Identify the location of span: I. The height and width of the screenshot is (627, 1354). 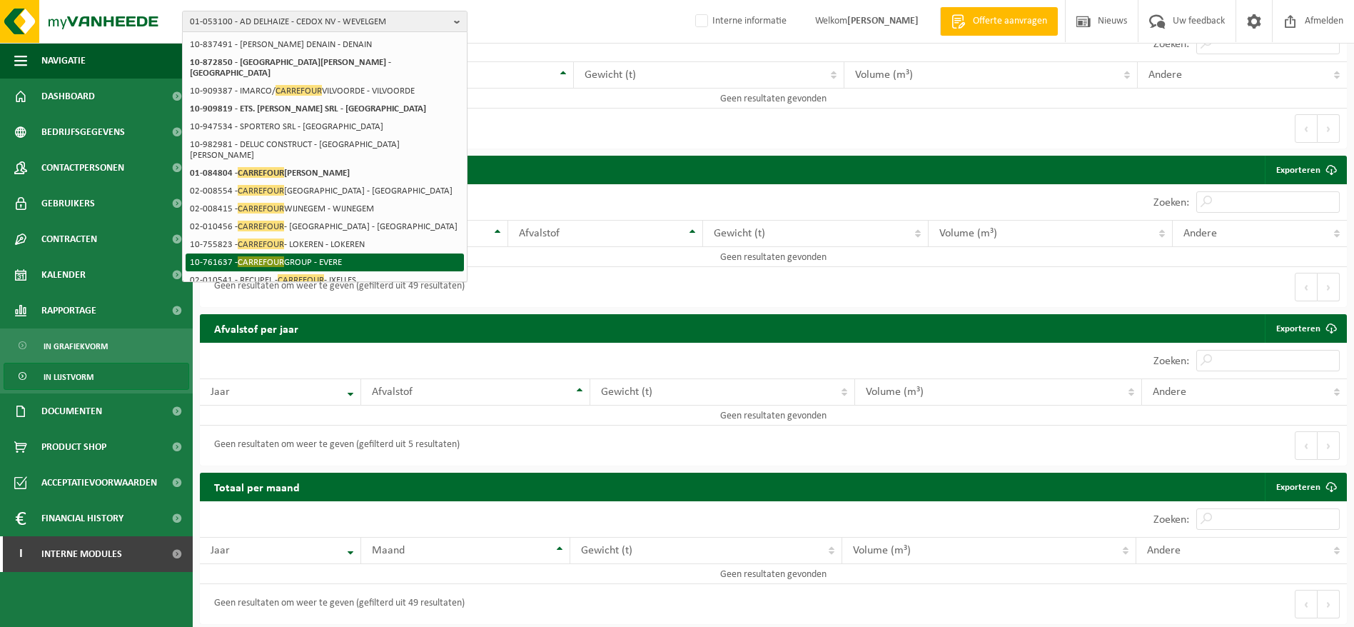
(21, 554).